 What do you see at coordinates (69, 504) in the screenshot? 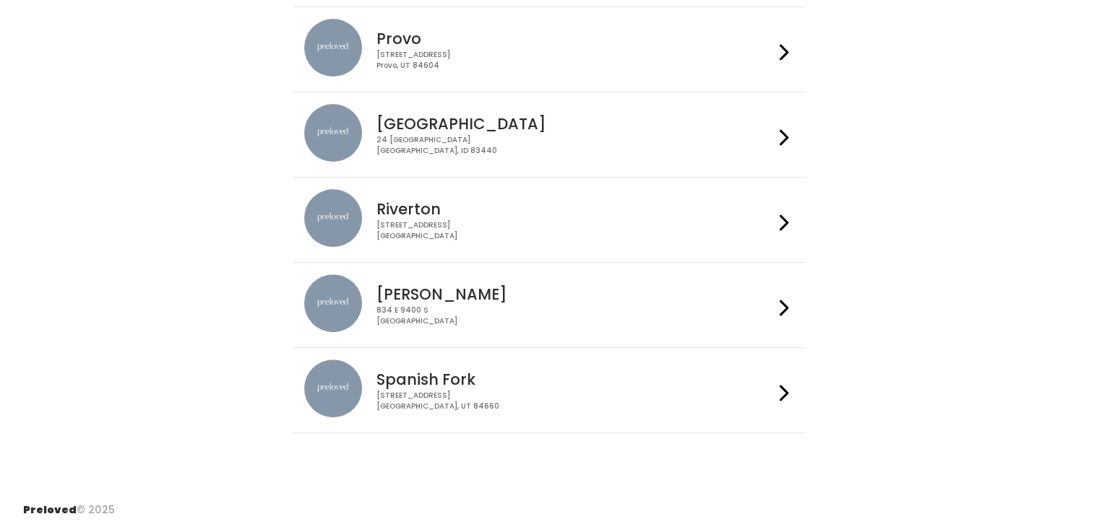
I see `div: © 2025` at bounding box center [69, 504].